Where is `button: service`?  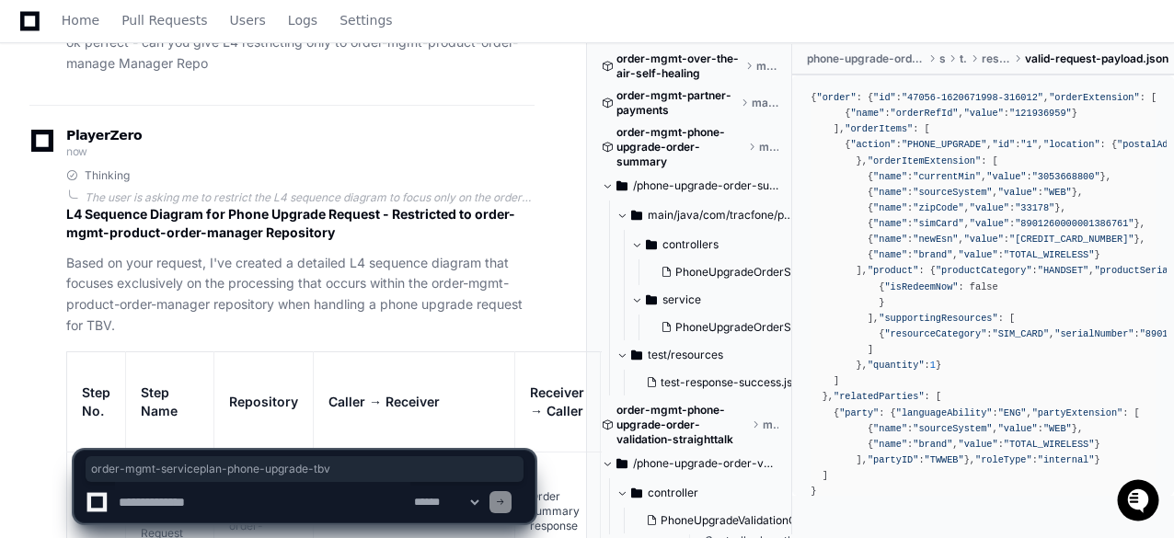 button: service is located at coordinates (719, 300).